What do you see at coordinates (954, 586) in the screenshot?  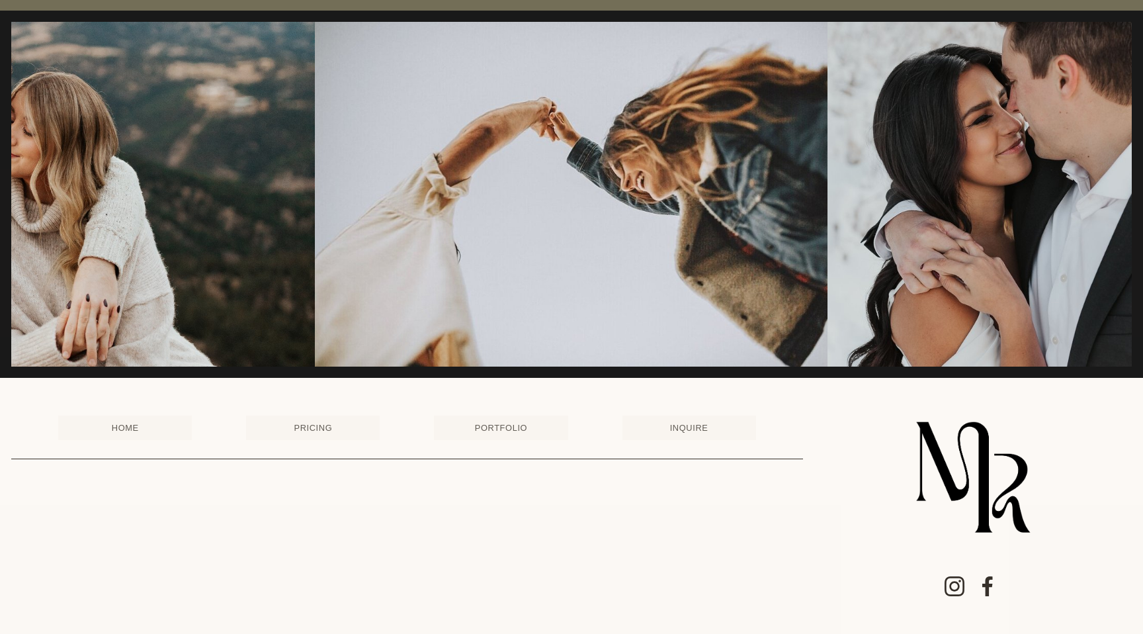 I see `a: Instagram` at bounding box center [954, 586].